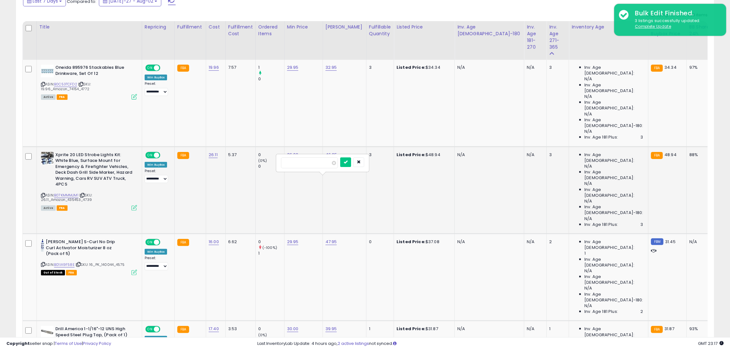 The height and width of the screenshot is (350, 730). I want to click on img: 41Rs5WYNNRL._SL40_.jpg, so click(43, 245).